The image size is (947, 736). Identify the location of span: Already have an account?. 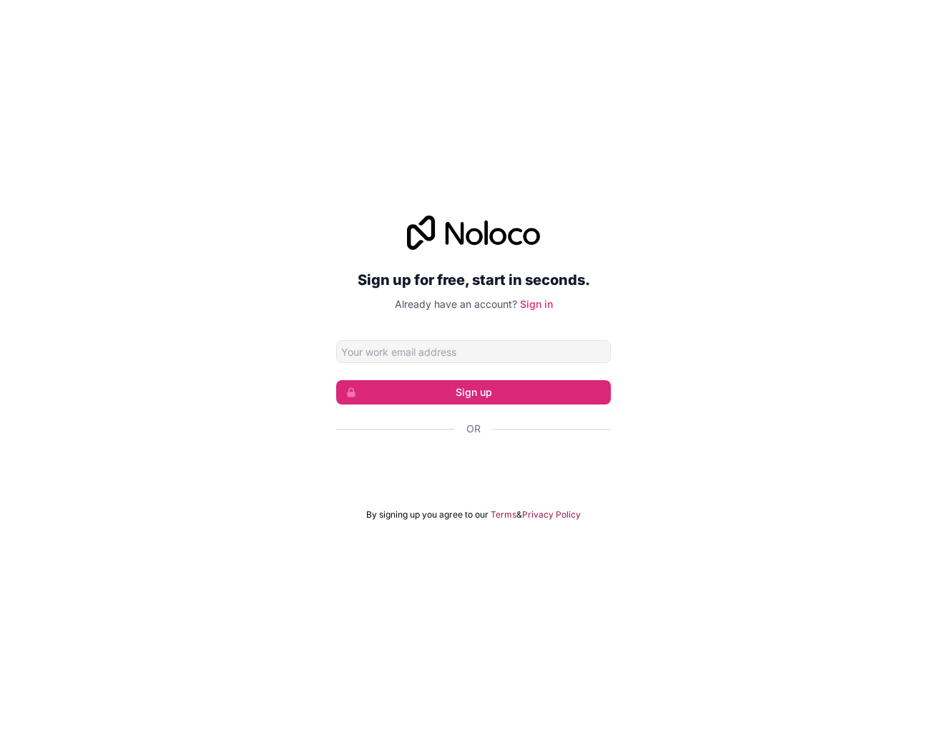
(456, 303).